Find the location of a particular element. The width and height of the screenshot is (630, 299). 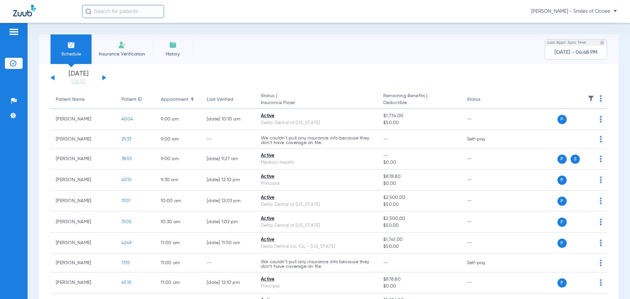

img: hamburger-icon is located at coordinates (14, 32).